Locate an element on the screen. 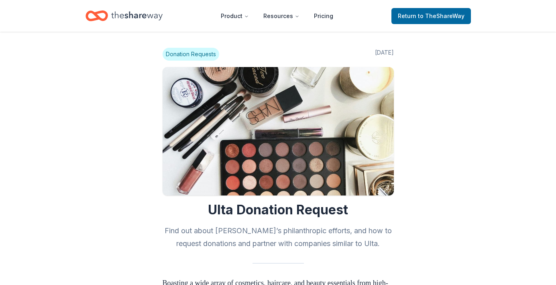  img: Image for Ulta Donation Request is located at coordinates (278, 131).